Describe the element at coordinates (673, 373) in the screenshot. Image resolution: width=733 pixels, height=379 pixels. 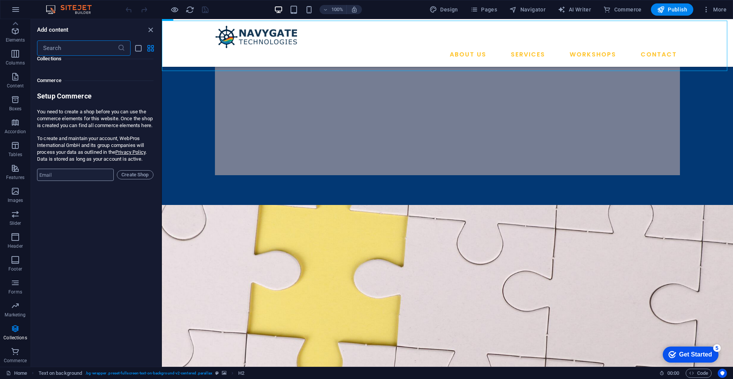
I see `span: 00 00` at that location.